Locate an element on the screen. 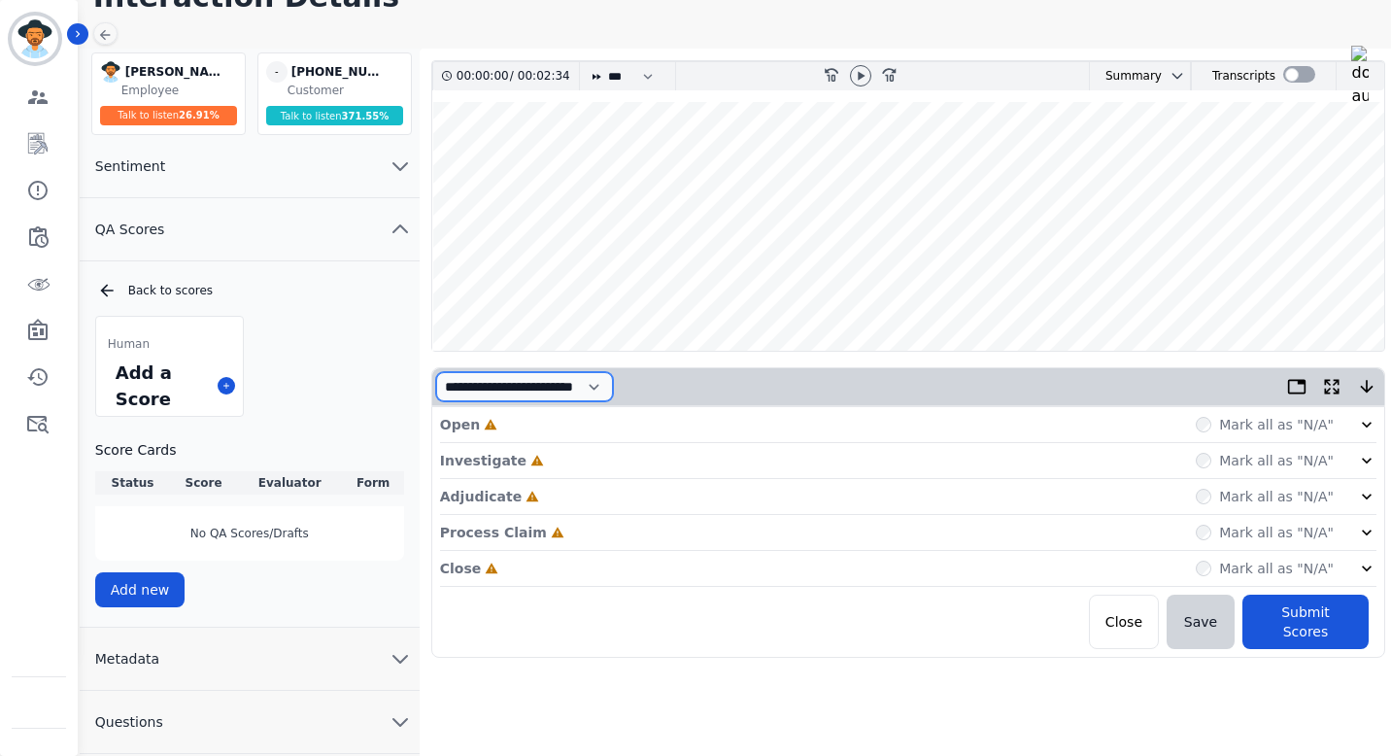  svg: chevron up is located at coordinates (400, 229).